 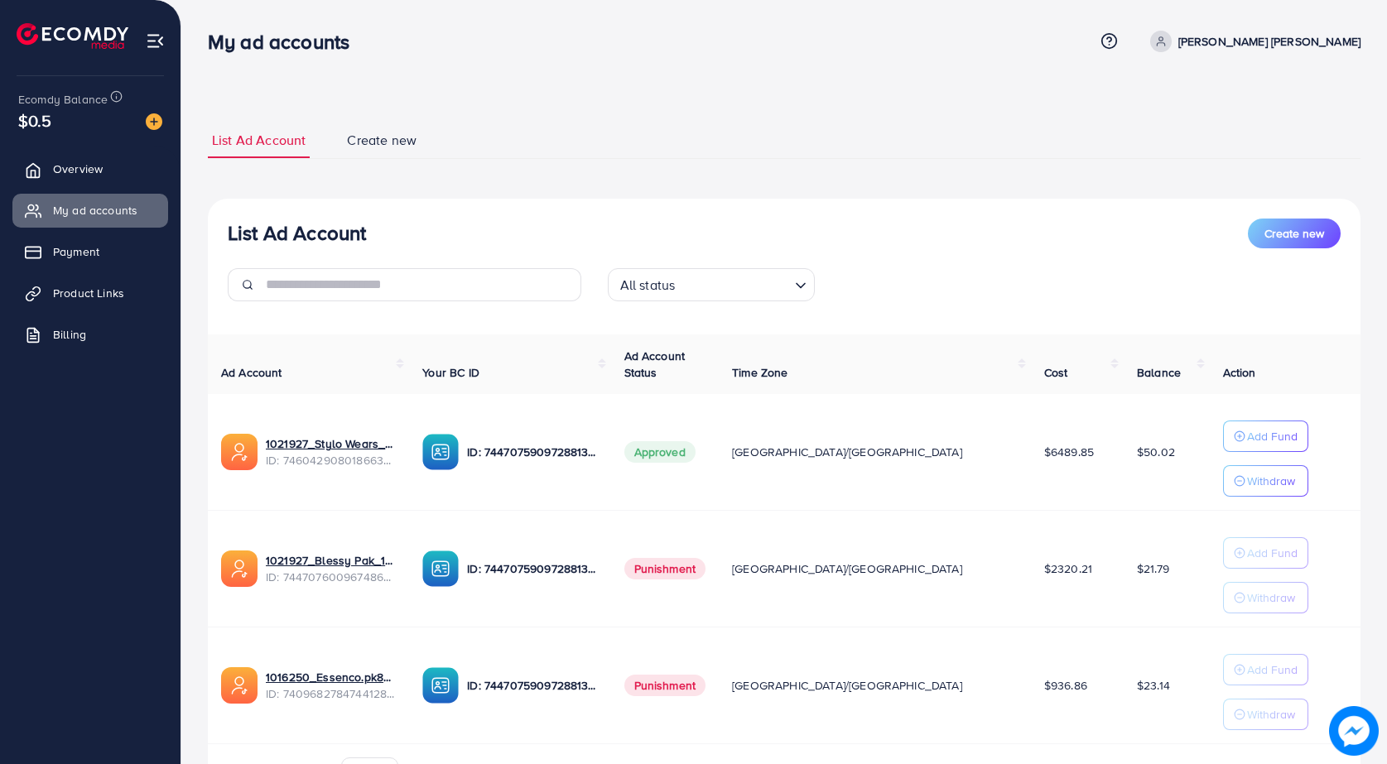 I want to click on span: Billing, so click(x=70, y=335).